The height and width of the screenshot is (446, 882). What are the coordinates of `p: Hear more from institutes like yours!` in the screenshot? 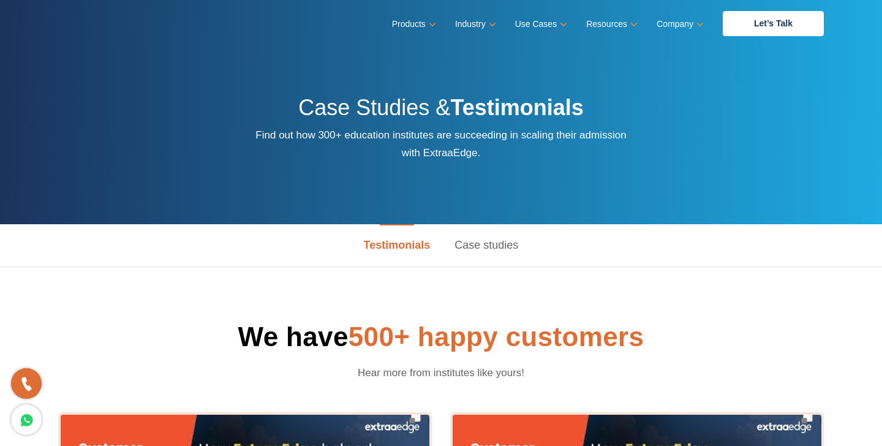 It's located at (441, 372).